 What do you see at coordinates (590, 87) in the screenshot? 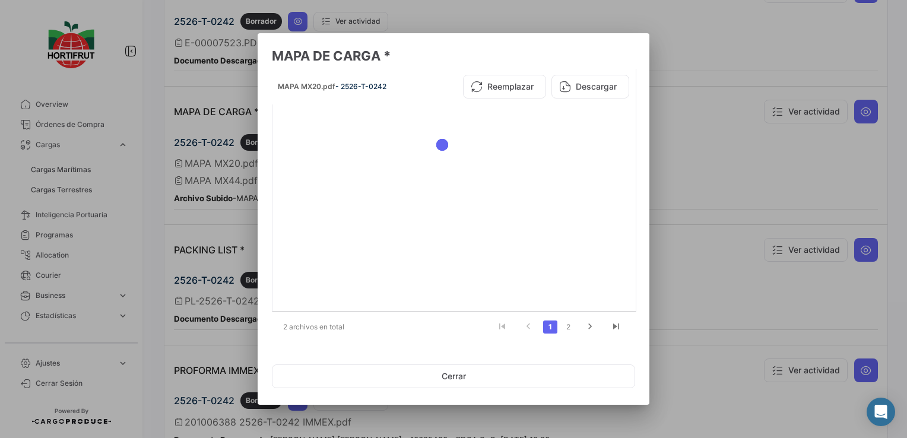
I see `button: Descargar` at bounding box center [590, 87].